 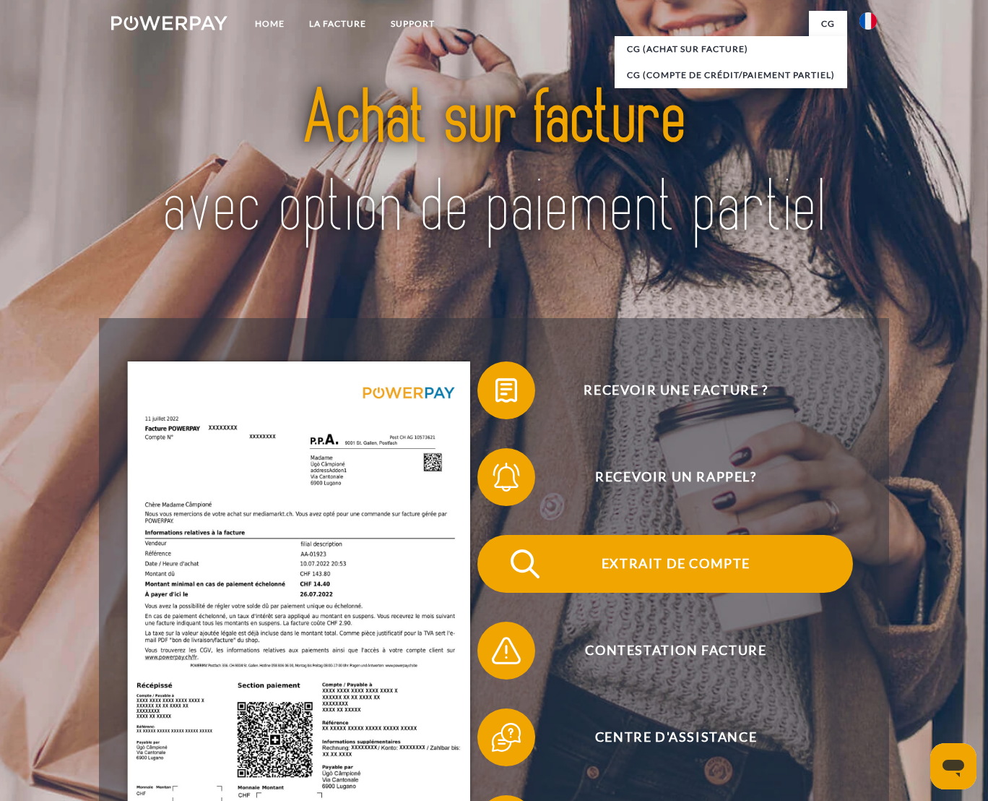 I want to click on span: Recevoir un rappel?, so click(x=676, y=477).